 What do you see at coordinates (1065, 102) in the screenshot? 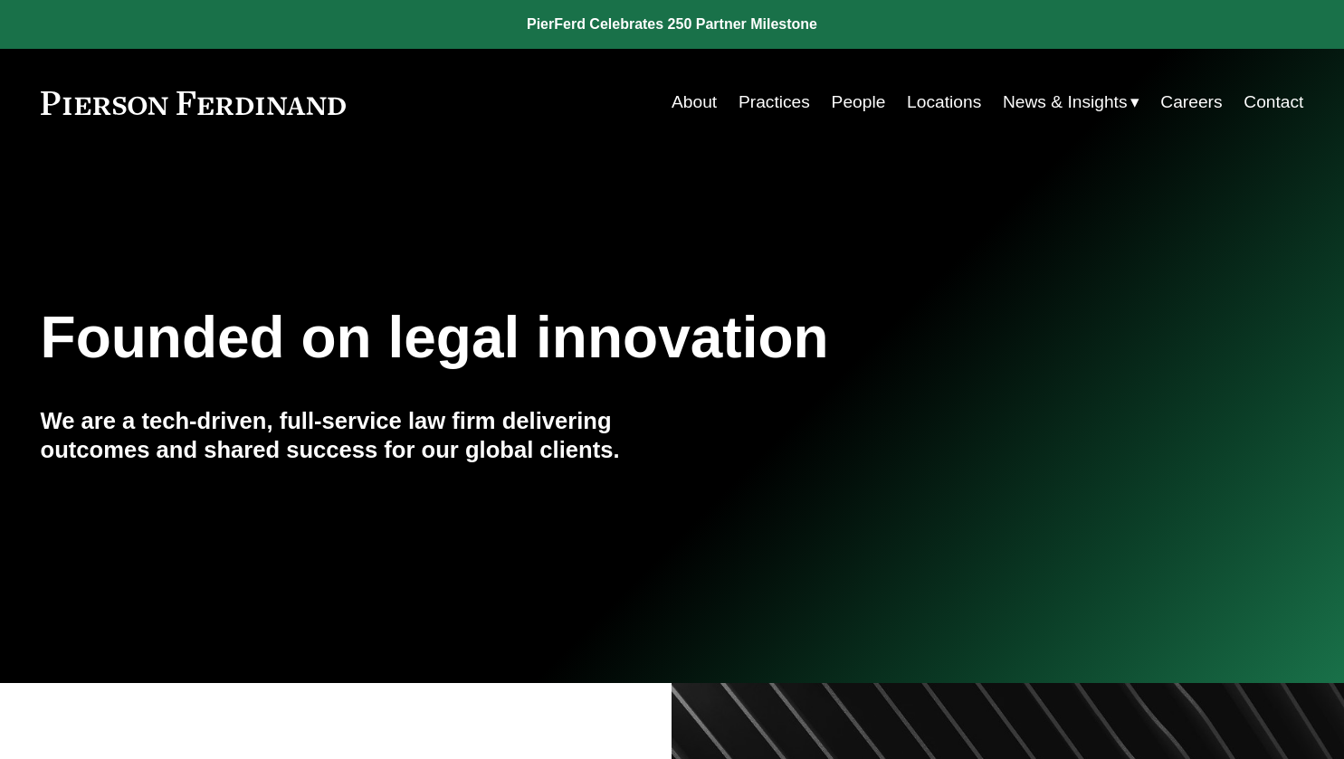
I see `span: News & Insights` at bounding box center [1065, 102].